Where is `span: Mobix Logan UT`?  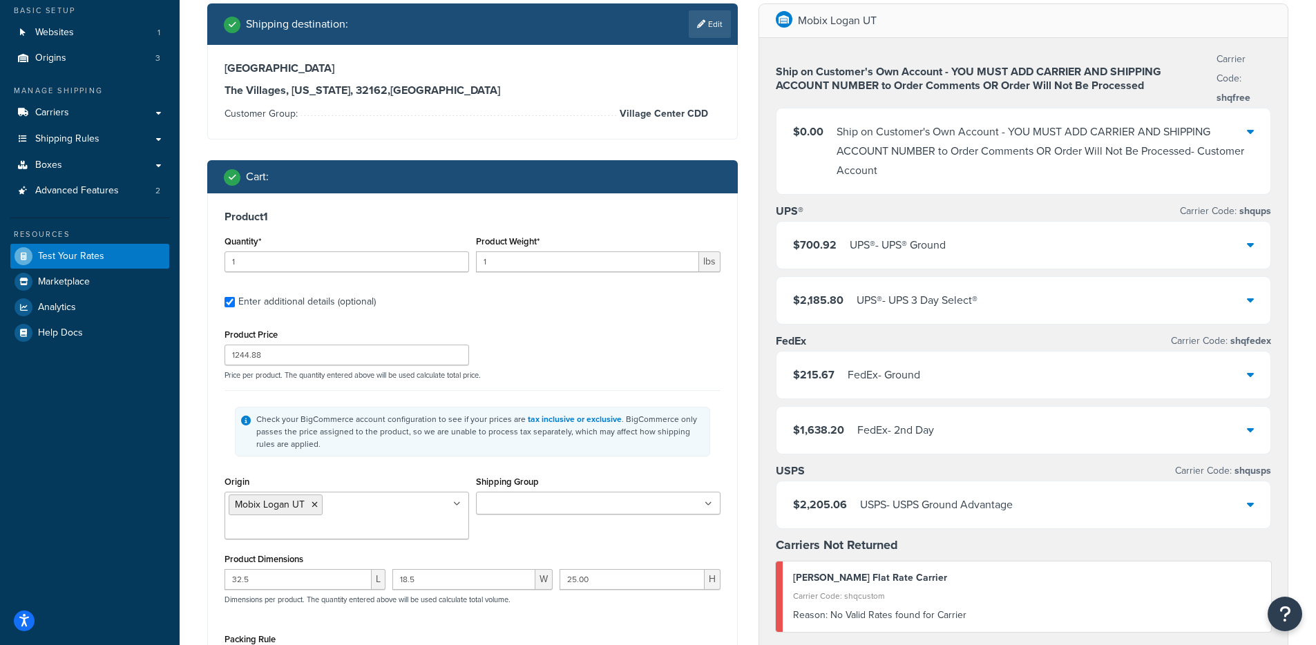 span: Mobix Logan UT is located at coordinates (269, 504).